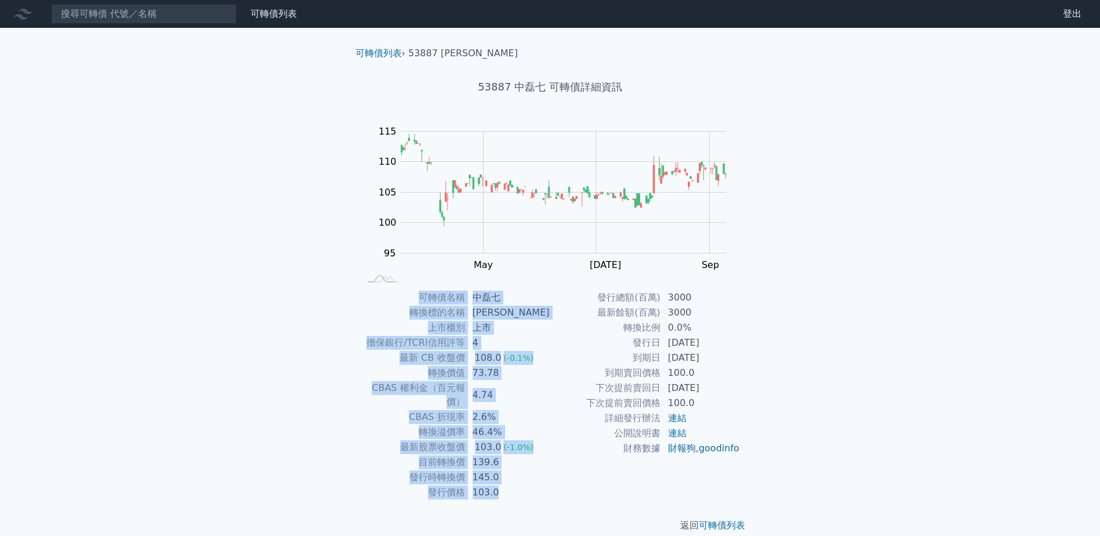 The height and width of the screenshot is (536, 1100). Describe the element at coordinates (550, 87) in the screenshot. I see `h1: 53887 中磊七 可轉債詳細資訊` at that location.